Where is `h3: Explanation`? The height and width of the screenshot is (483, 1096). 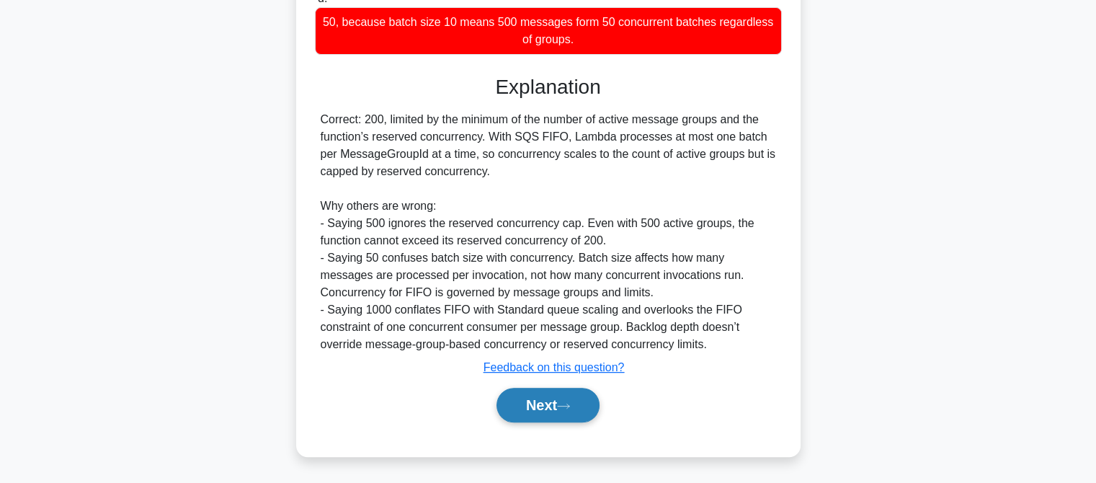 h3: Explanation is located at coordinates (548, 87).